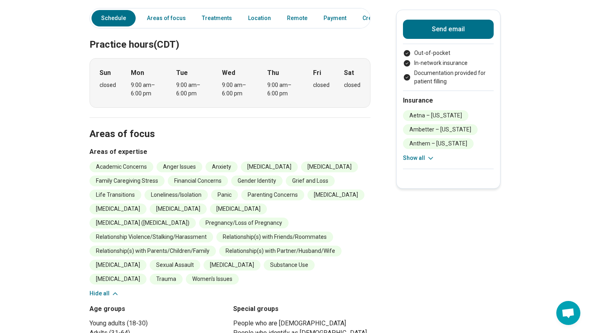 This screenshot has height=333, width=590. What do you see at coordinates (230, 152) in the screenshot?
I see `h3: Areas of expertise` at bounding box center [230, 152].